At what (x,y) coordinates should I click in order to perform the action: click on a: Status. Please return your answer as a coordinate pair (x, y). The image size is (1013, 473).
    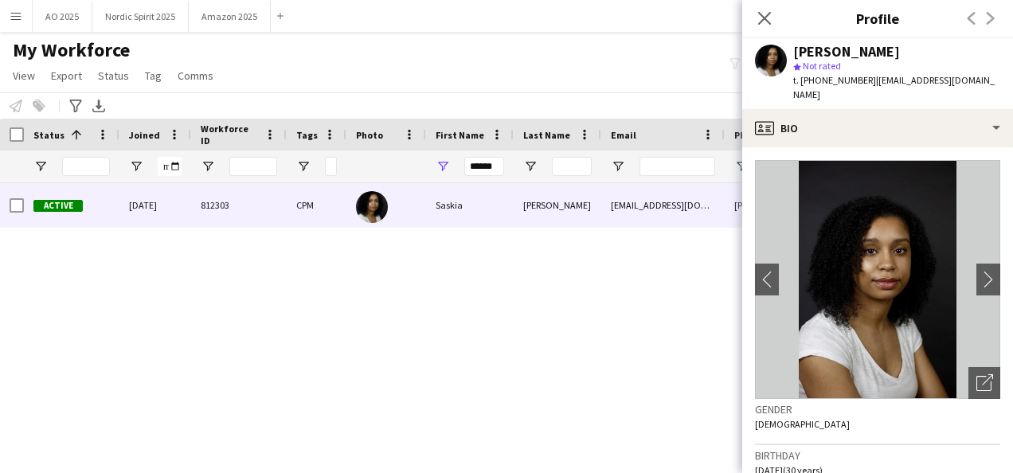
    Looking at the image, I should click on (113, 76).